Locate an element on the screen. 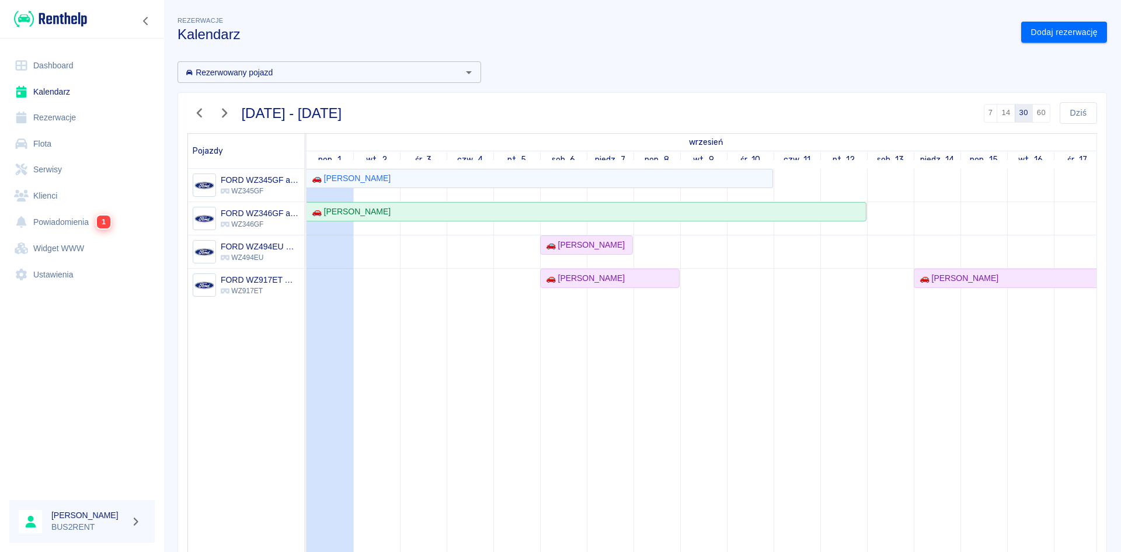 The width and height of the screenshot is (1121, 552). a: 9 września 2025 is located at coordinates (703, 159).